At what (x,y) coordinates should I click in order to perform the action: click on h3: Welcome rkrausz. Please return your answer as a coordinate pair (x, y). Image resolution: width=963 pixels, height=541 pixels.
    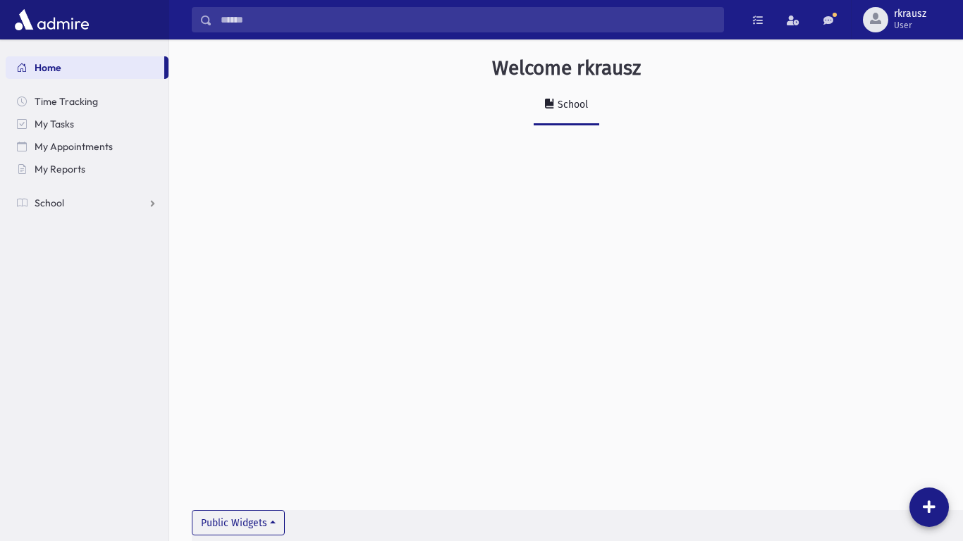
    Looking at the image, I should click on (566, 68).